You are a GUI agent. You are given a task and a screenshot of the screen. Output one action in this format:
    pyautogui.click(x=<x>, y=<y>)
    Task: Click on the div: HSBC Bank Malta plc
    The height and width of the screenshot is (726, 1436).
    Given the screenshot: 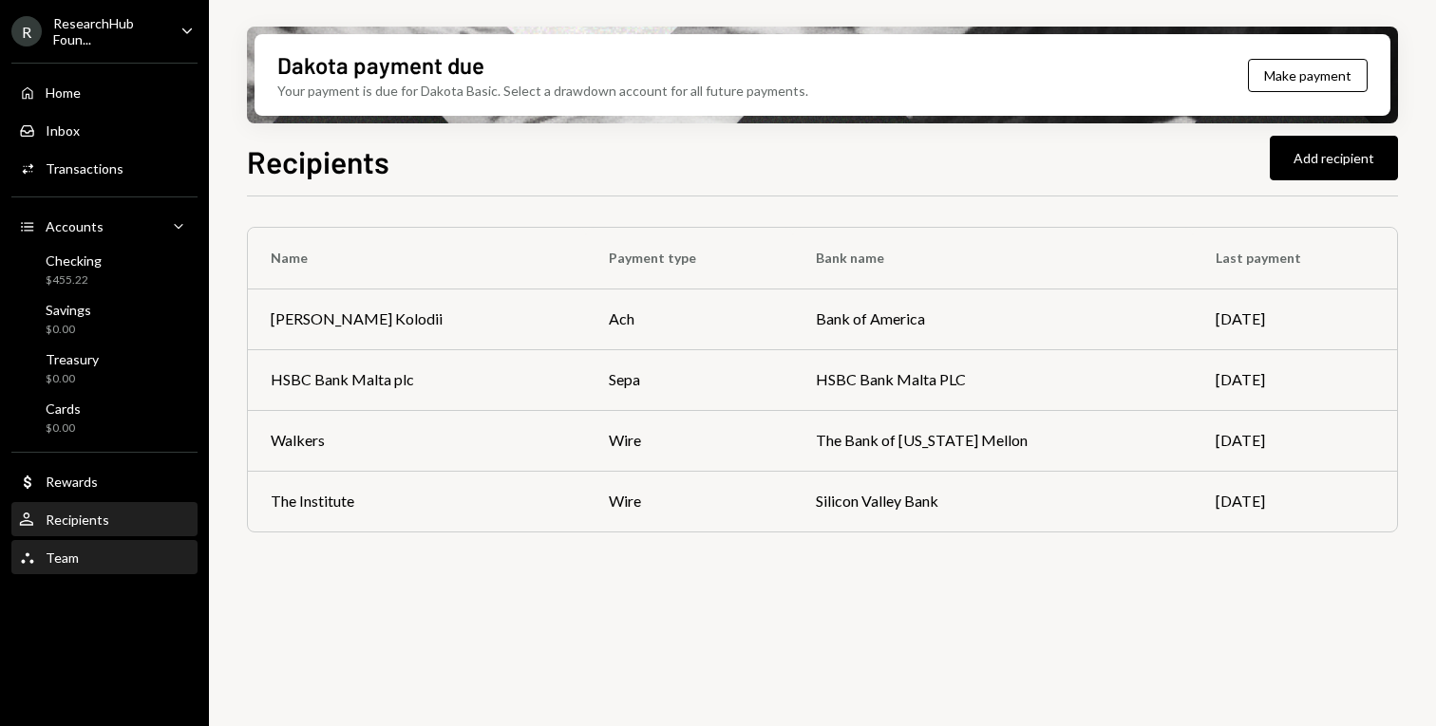 What is the action you would take?
    pyautogui.click(x=342, y=380)
    